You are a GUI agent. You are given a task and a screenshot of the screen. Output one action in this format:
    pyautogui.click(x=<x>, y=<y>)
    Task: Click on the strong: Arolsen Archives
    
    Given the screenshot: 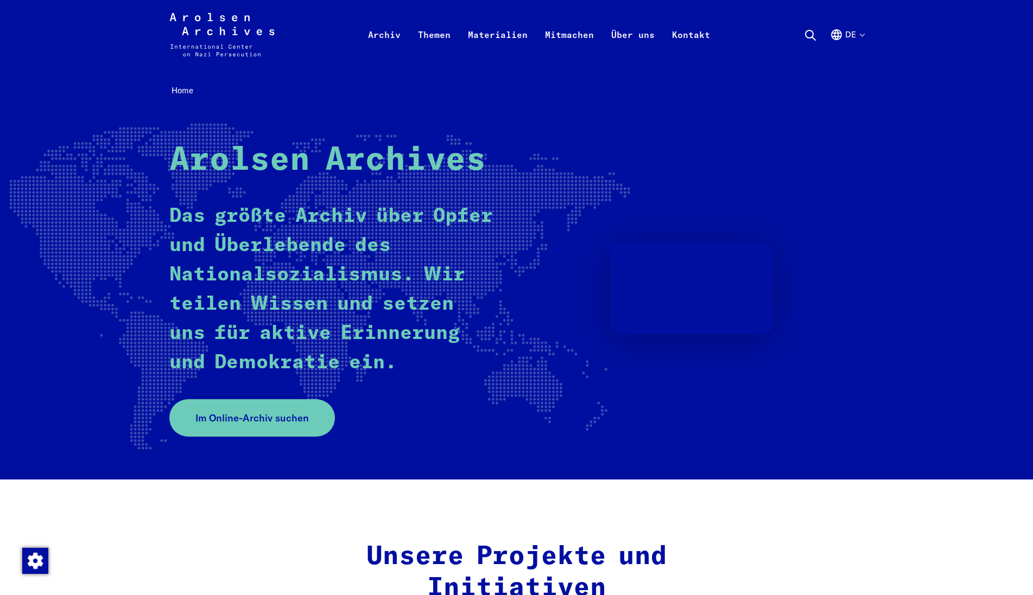 What is the action you would take?
    pyautogui.click(x=327, y=161)
    